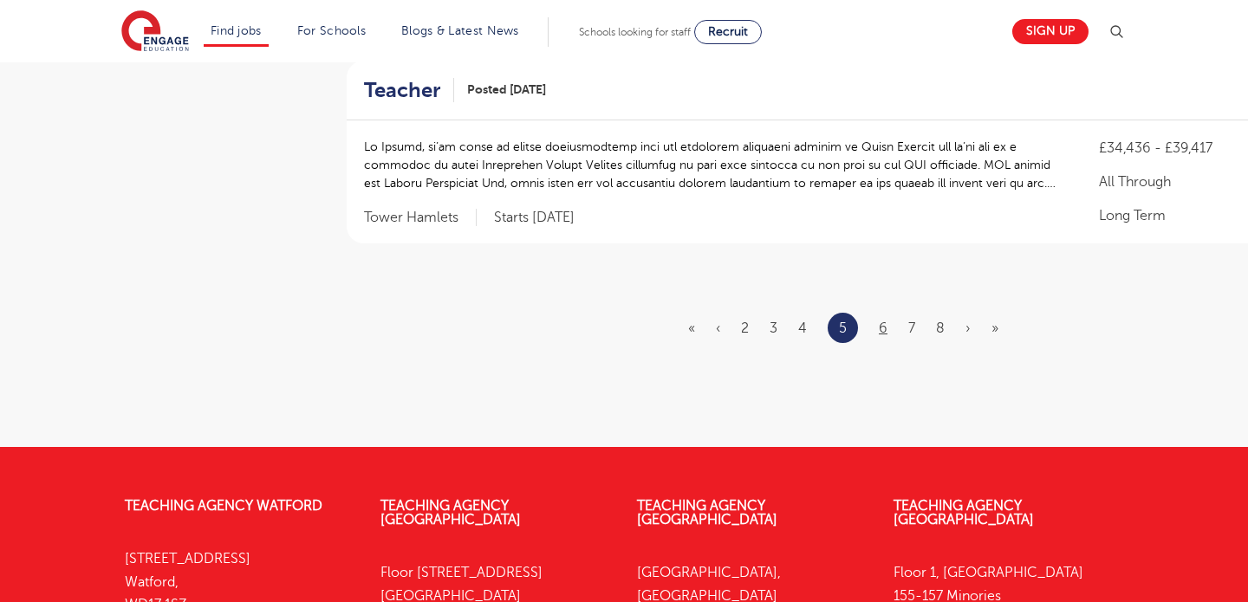 The height and width of the screenshot is (602, 1248). I want to click on a: Find jobs, so click(236, 30).